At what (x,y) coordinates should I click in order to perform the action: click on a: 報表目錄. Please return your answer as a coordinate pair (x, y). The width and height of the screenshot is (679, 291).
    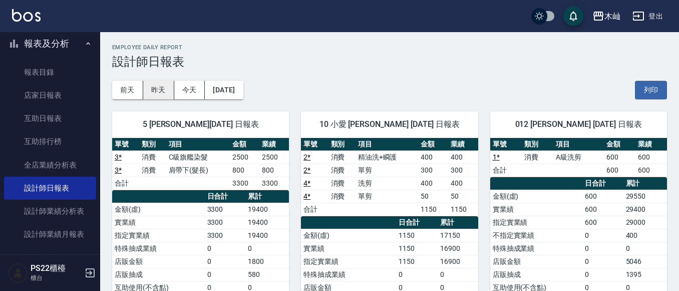
    Looking at the image, I should click on (50, 72).